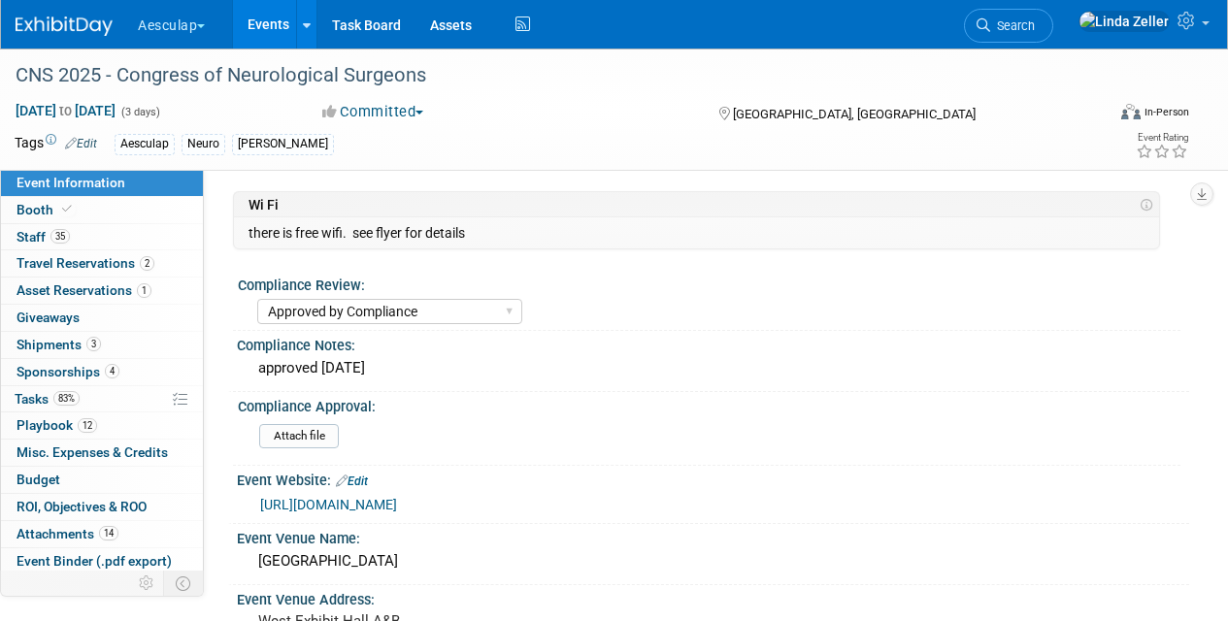 The height and width of the screenshot is (621, 1228). I want to click on img: ExhibitDay, so click(64, 26).